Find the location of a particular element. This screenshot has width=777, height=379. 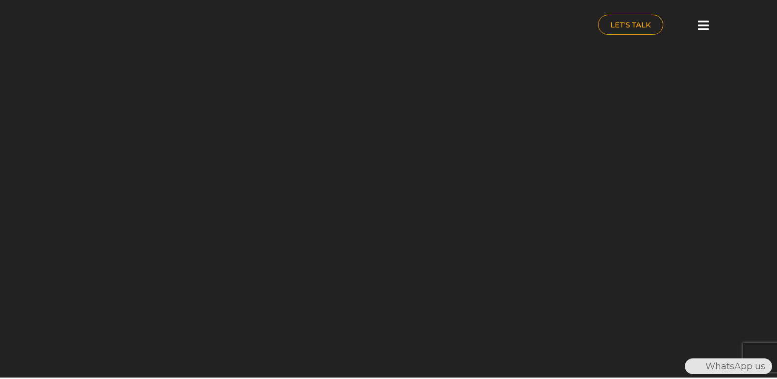

img: nuance-qatar_logo is located at coordinates (82, 26).